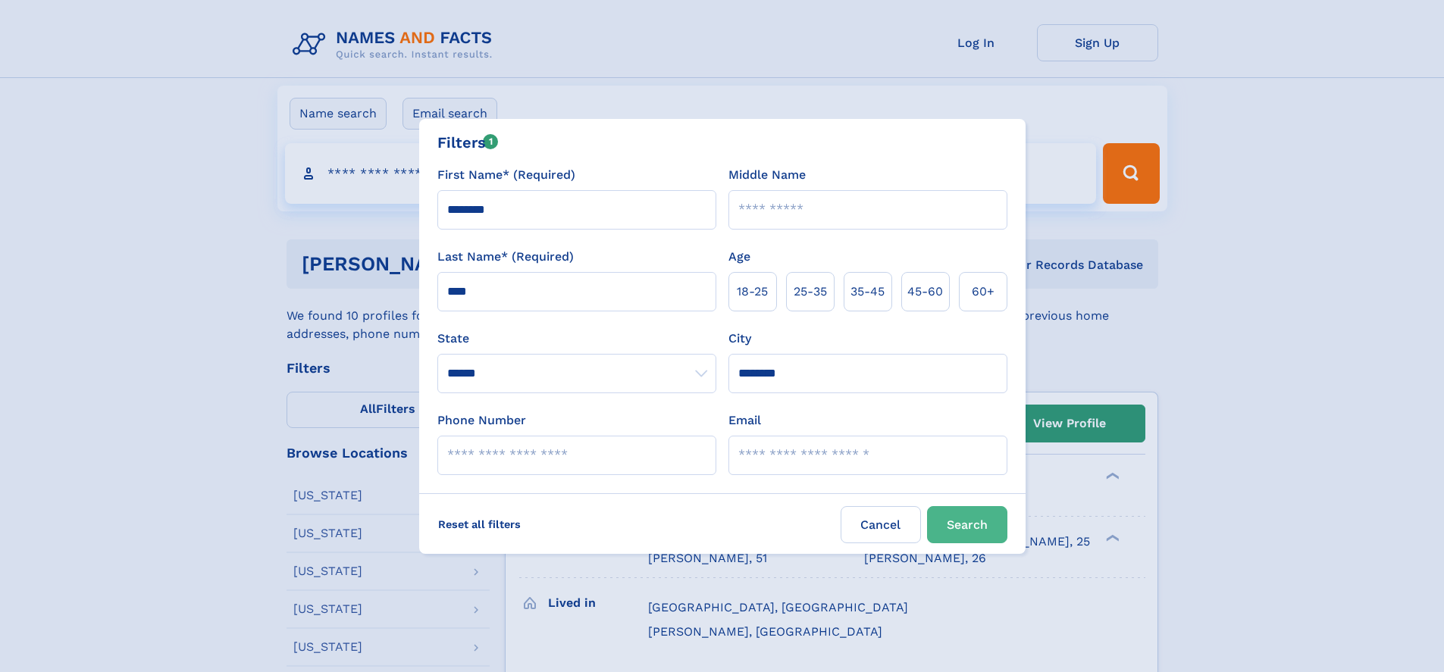  Describe the element at coordinates (881, 525) in the screenshot. I see `label: Cancel` at that location.